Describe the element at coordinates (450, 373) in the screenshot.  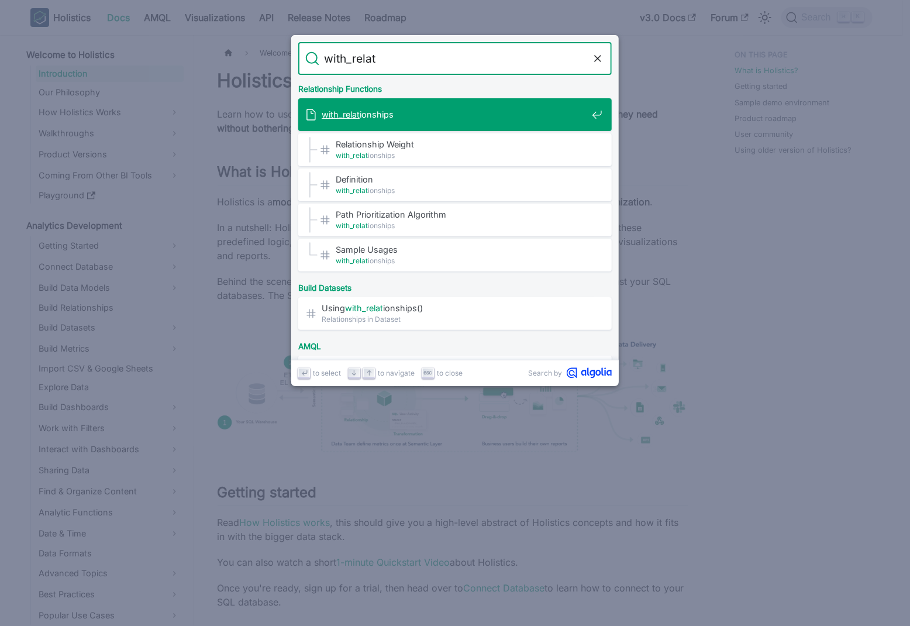
I see `span: to close` at that location.